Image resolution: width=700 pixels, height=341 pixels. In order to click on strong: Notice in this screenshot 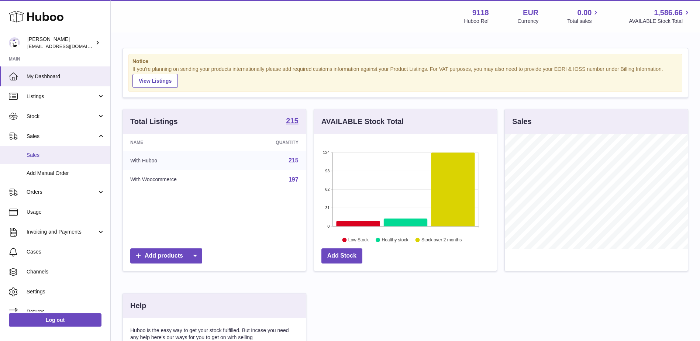, I will do `click(405, 61)`.